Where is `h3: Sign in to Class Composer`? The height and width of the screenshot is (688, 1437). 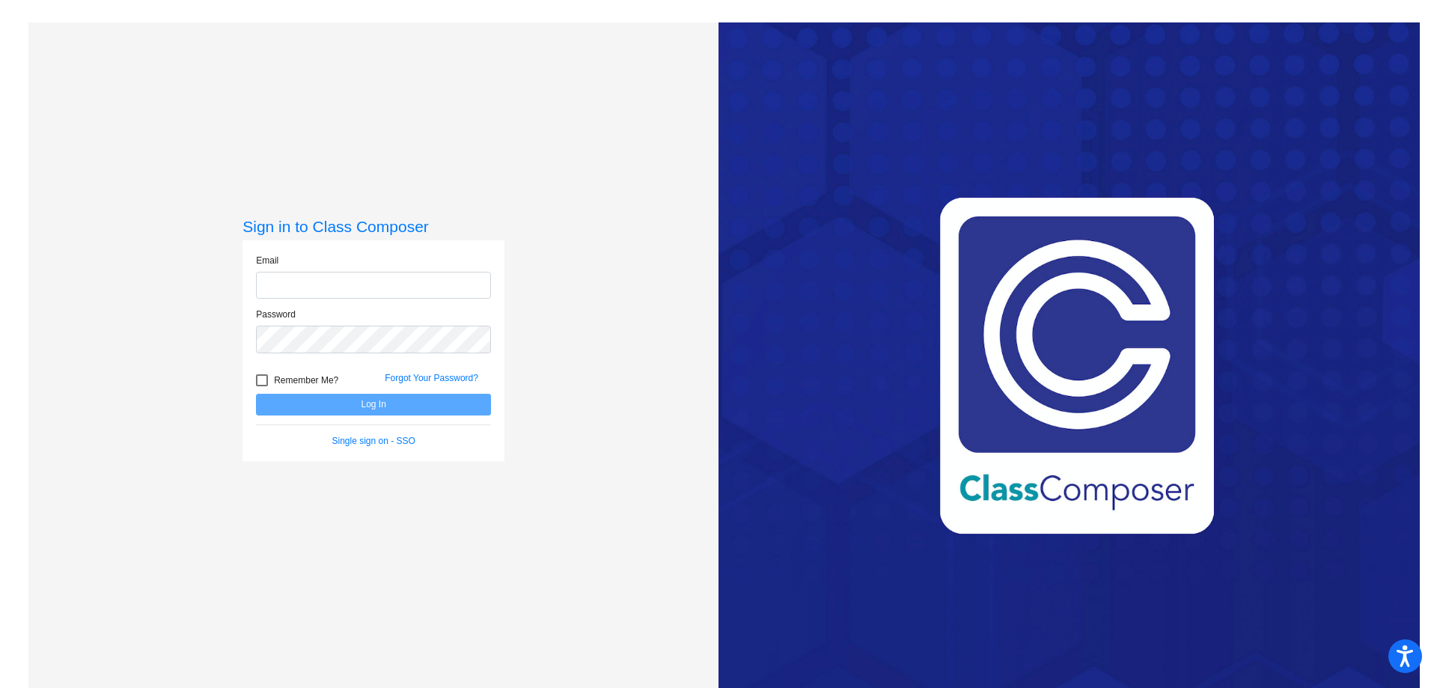
h3: Sign in to Class Composer is located at coordinates (373, 226).